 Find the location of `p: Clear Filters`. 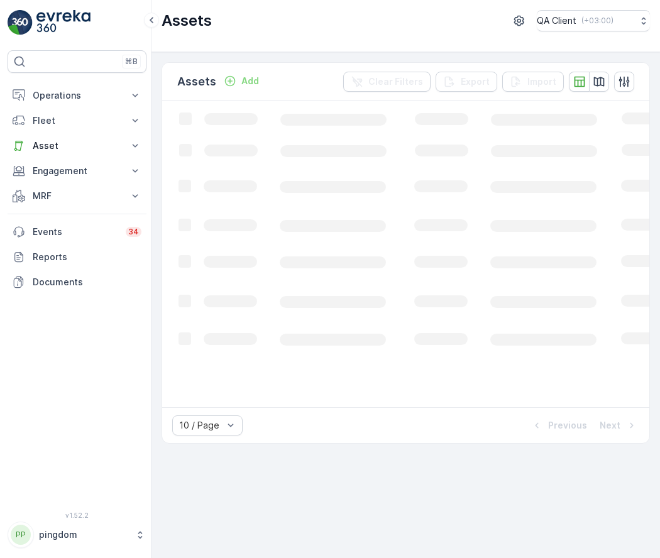

p: Clear Filters is located at coordinates (395, 82).